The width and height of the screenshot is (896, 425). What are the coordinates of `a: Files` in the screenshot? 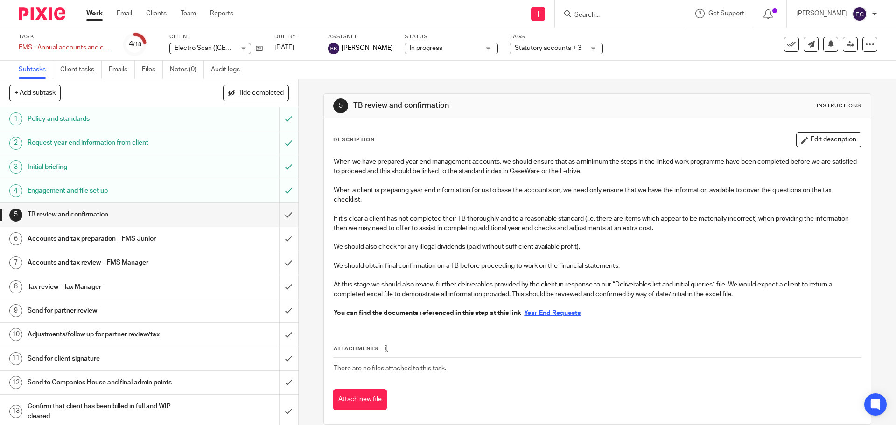 It's located at (152, 70).